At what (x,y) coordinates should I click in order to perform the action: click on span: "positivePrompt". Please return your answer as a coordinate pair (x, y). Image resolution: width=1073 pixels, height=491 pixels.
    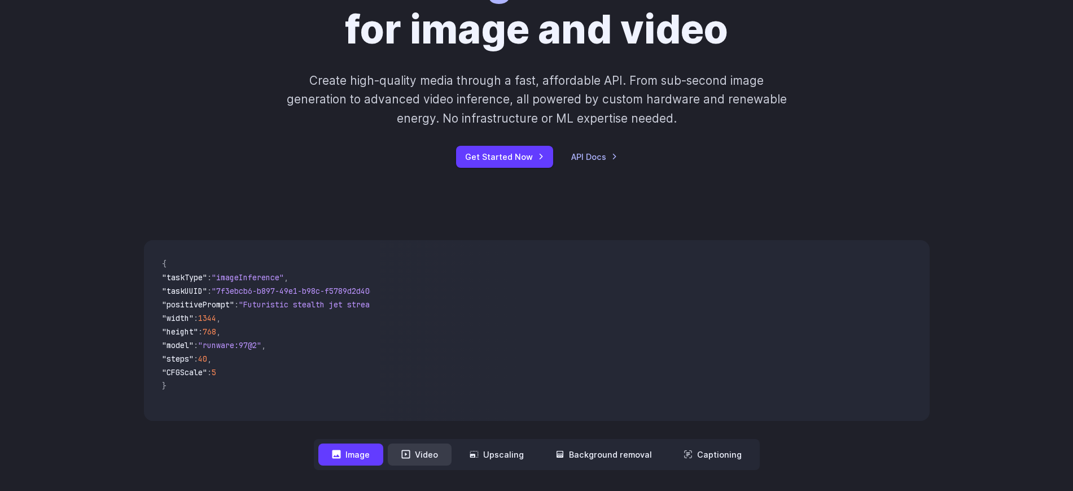
    Looking at the image, I should click on (198, 304).